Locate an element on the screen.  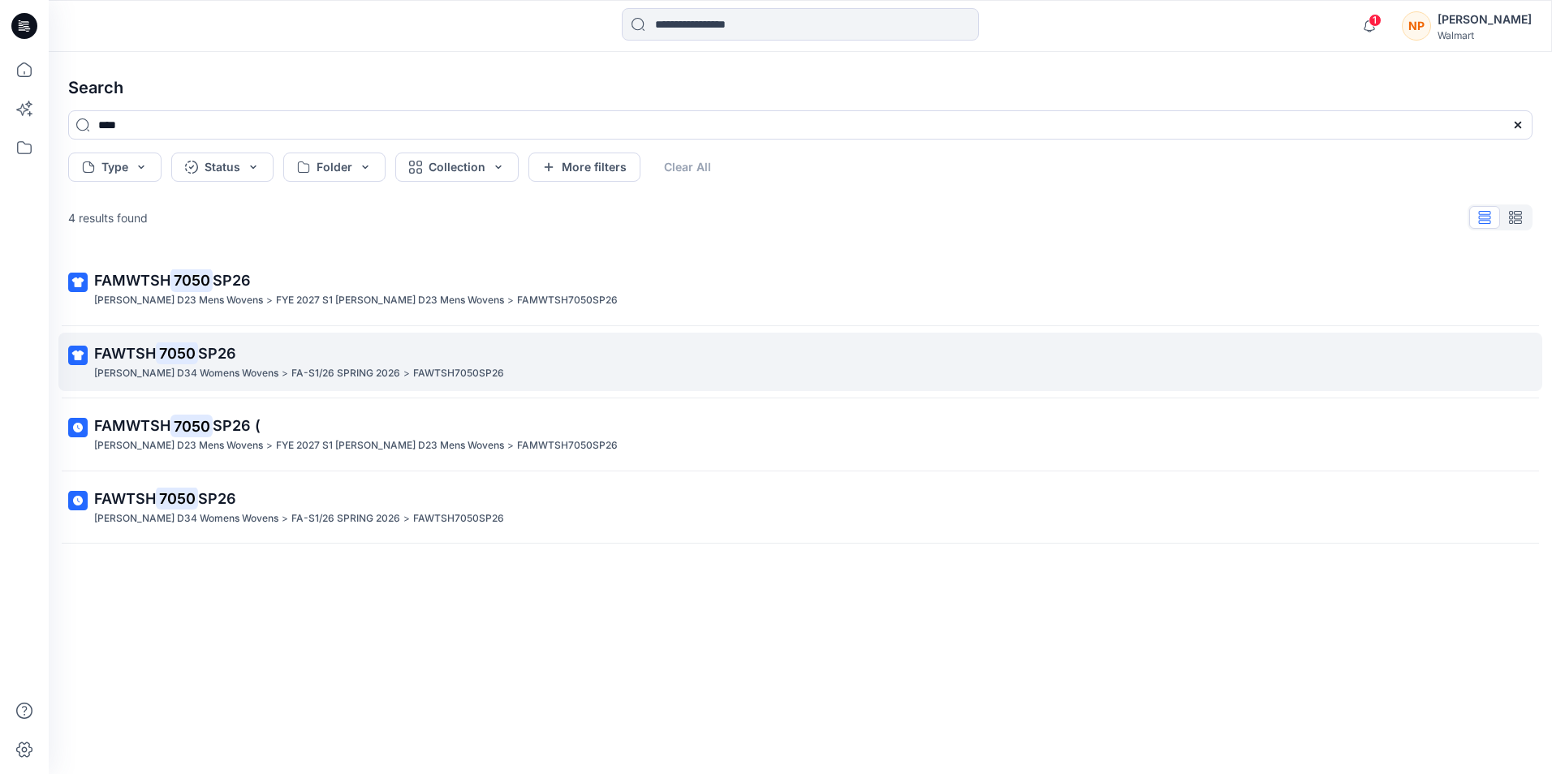
button: More filters is located at coordinates (585, 167).